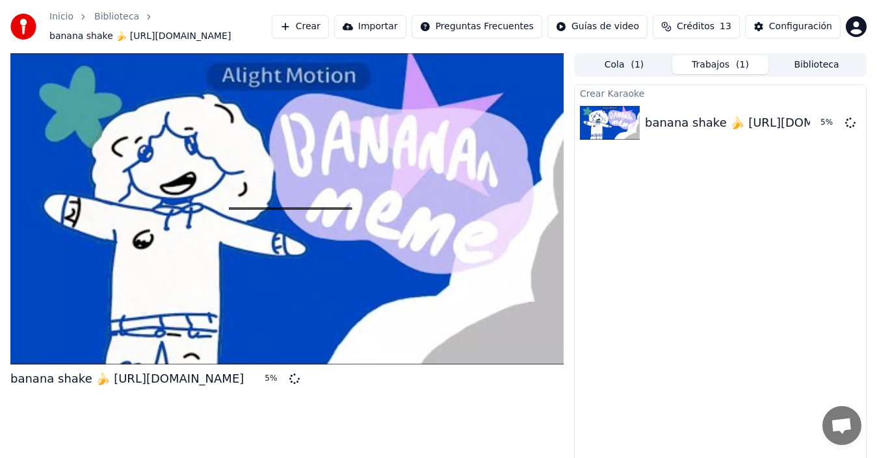 The height and width of the screenshot is (458, 877). Describe the element at coordinates (720, 93) in the screenshot. I see `div: Crear Karaoke` at that location.